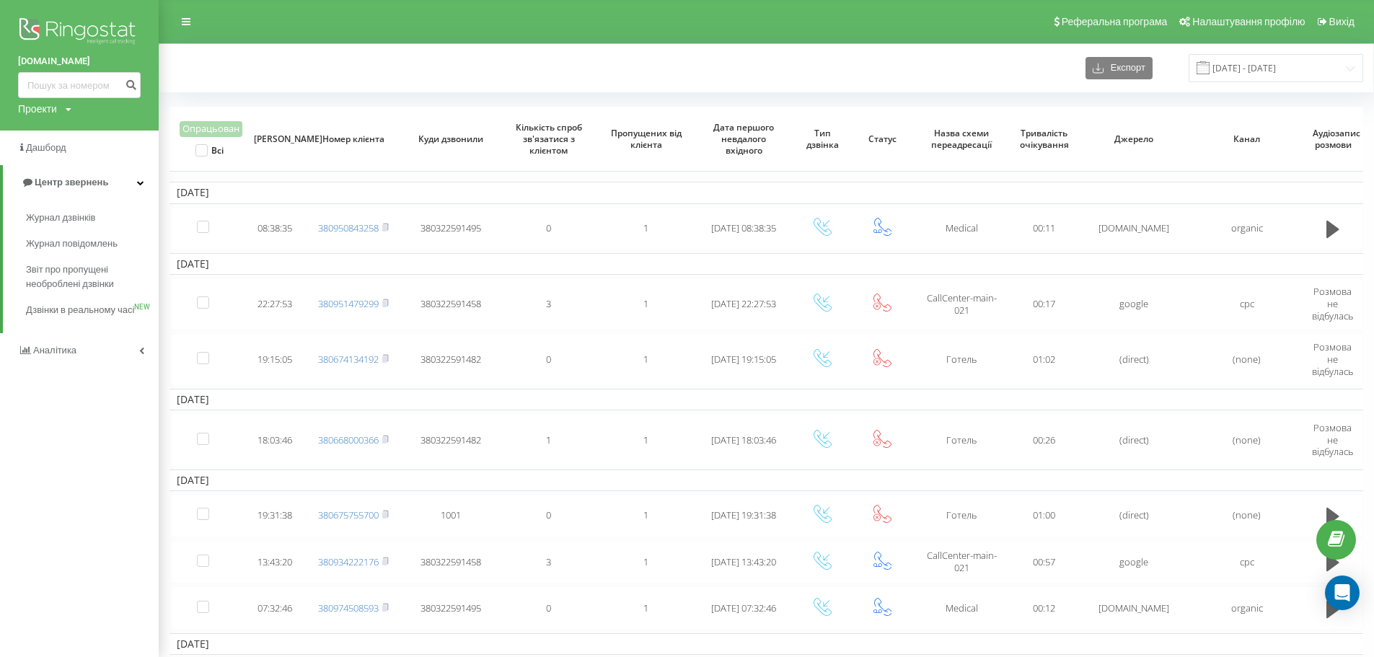 The height and width of the screenshot is (657, 1374). What do you see at coordinates (274, 439) in the screenshot?
I see `td: 18:03:46` at bounding box center [274, 439].